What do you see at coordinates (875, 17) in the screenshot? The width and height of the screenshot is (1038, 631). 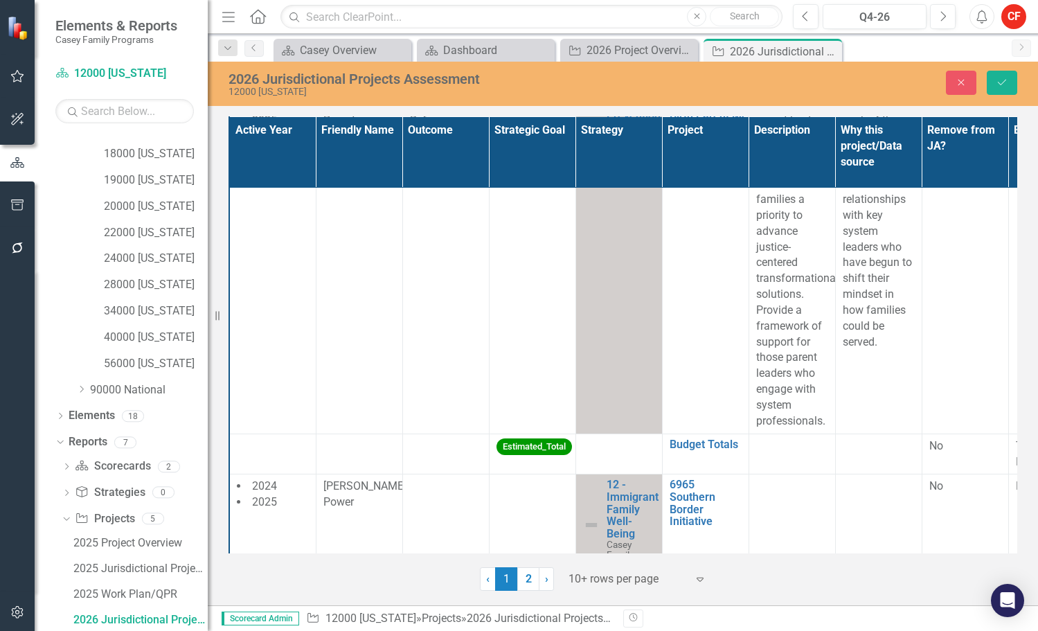 I see `button: Q4-26` at bounding box center [875, 17].